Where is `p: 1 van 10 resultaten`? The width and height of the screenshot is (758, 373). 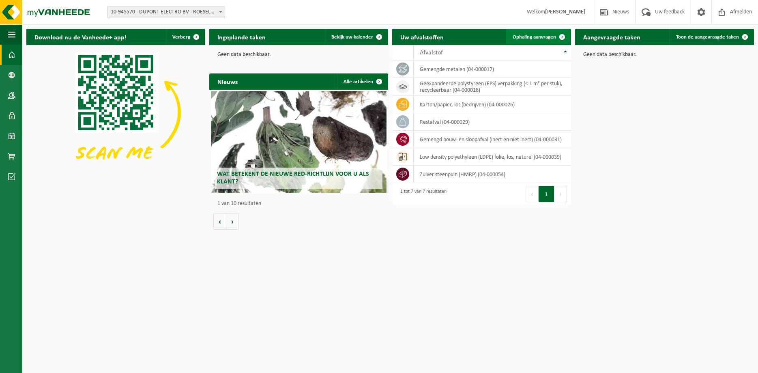 p: 1 van 10 resultaten is located at coordinates (301, 204).